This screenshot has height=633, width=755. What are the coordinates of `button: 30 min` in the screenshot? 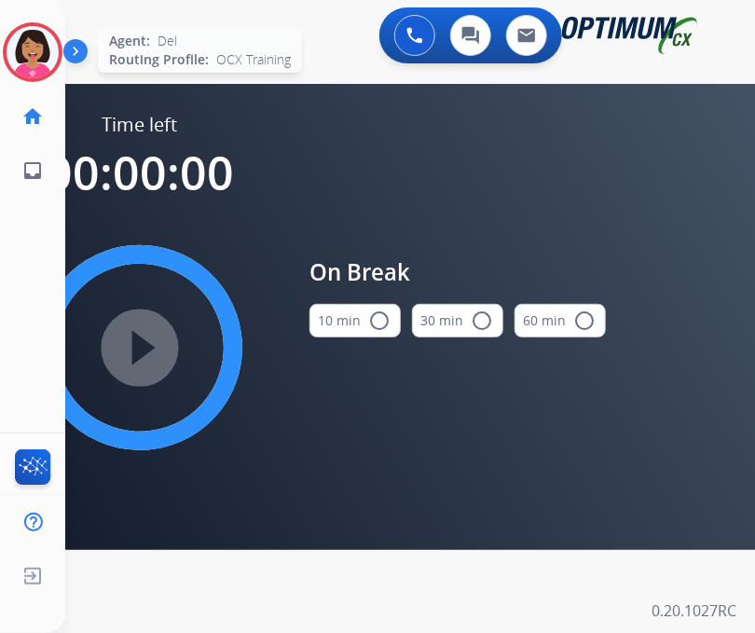 It's located at (457, 320).